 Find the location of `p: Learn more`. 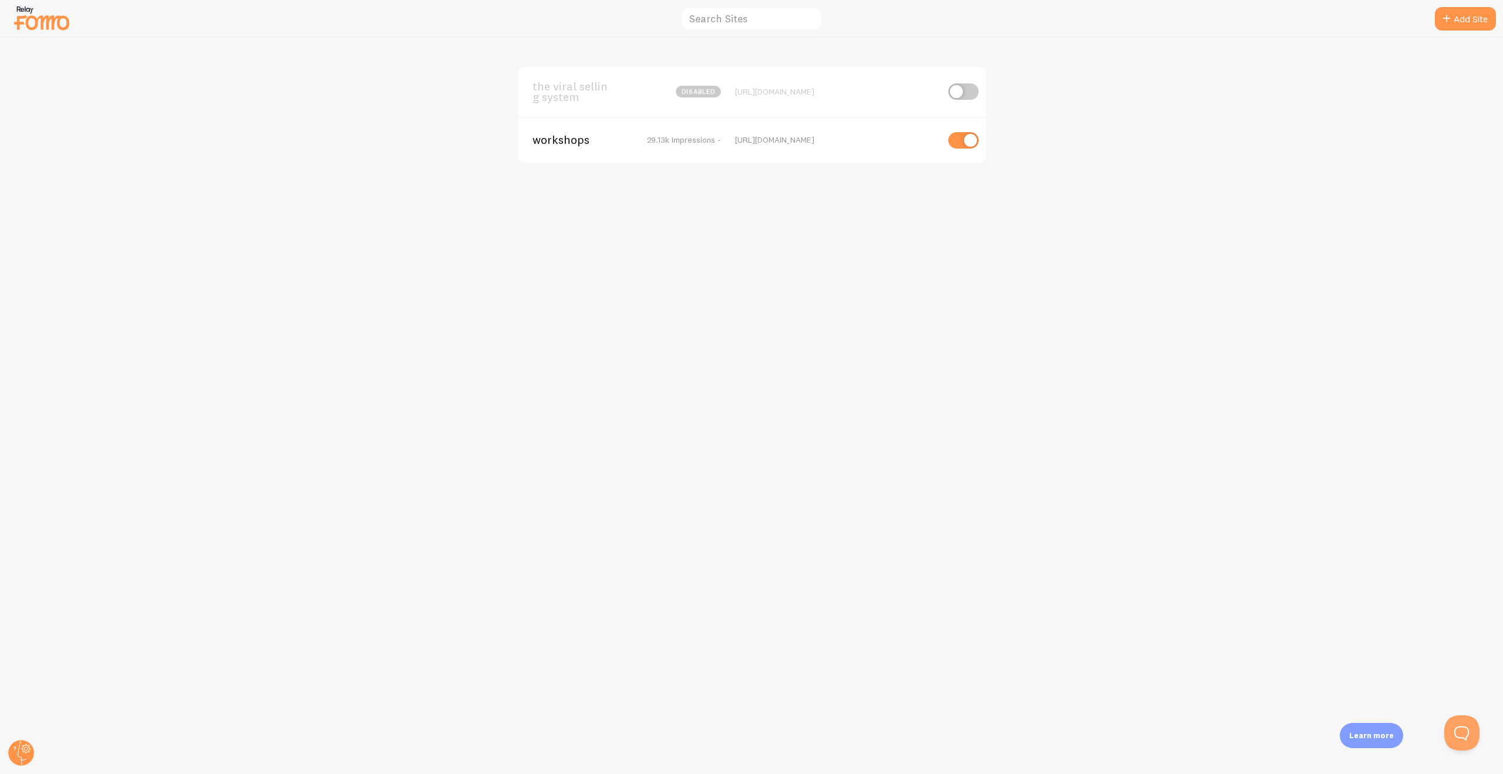

p: Learn more is located at coordinates (1371, 735).